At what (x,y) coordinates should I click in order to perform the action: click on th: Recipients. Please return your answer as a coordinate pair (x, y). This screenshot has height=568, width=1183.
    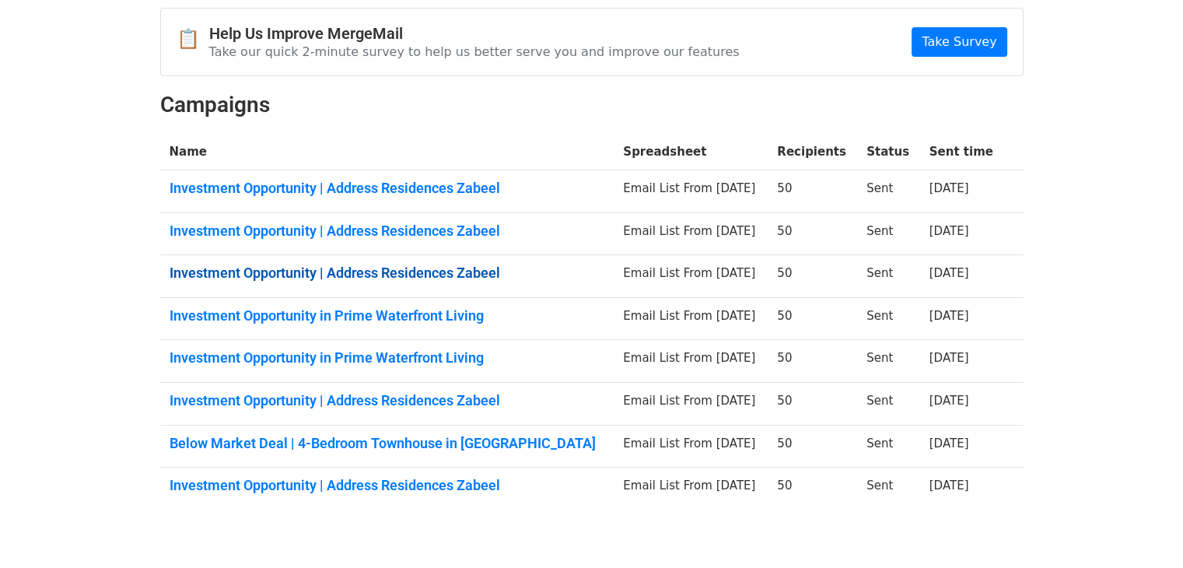
    Looking at the image, I should click on (812, 152).